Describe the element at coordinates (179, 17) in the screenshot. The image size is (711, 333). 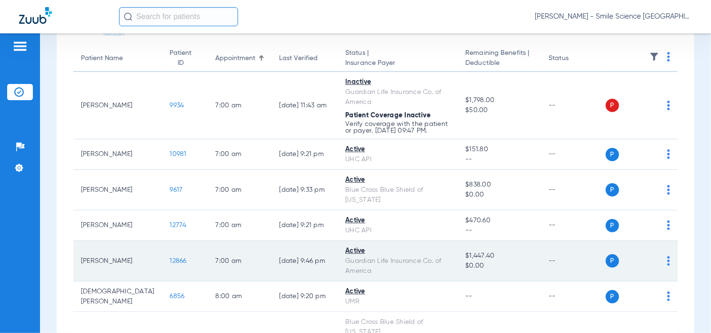
I see `input: Search for patients` at that location.